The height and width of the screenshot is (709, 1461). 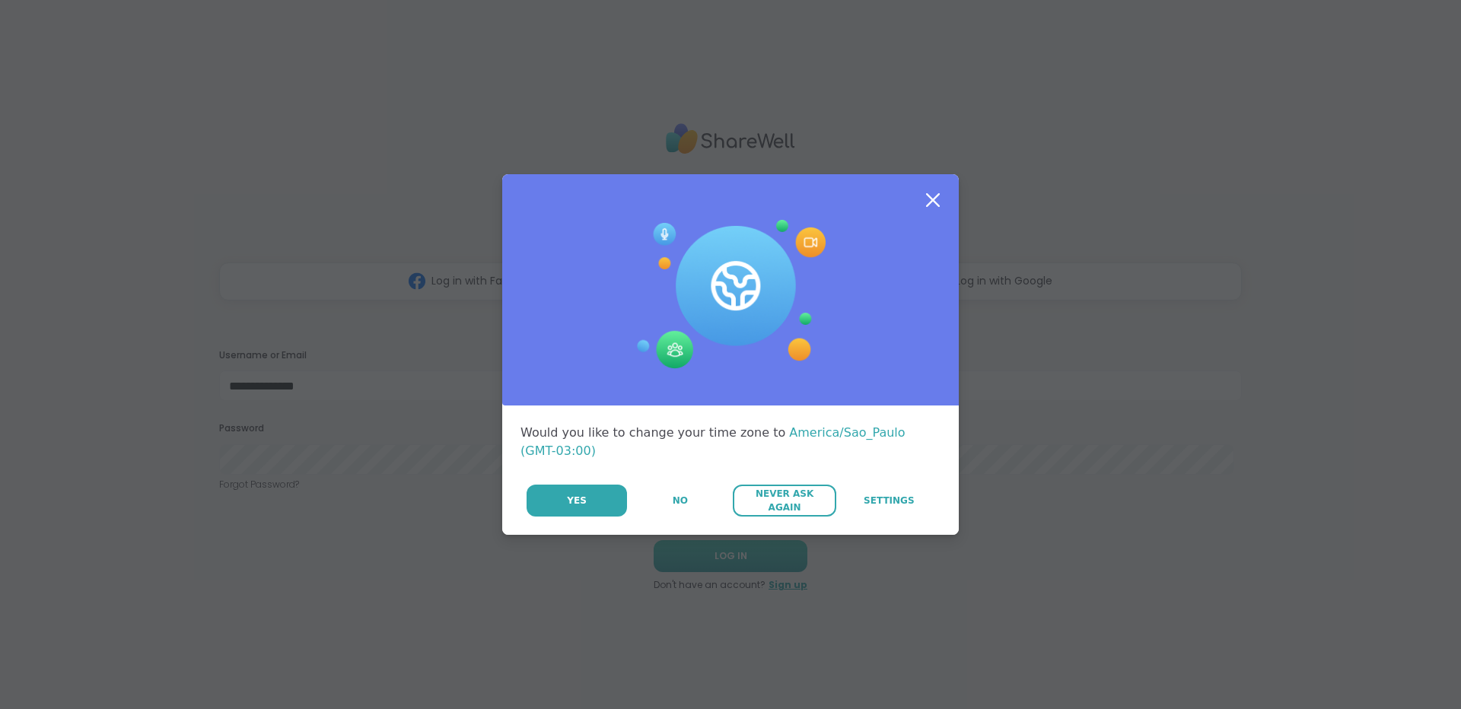 What do you see at coordinates (577, 501) in the screenshot?
I see `button: Yes` at bounding box center [577, 501].